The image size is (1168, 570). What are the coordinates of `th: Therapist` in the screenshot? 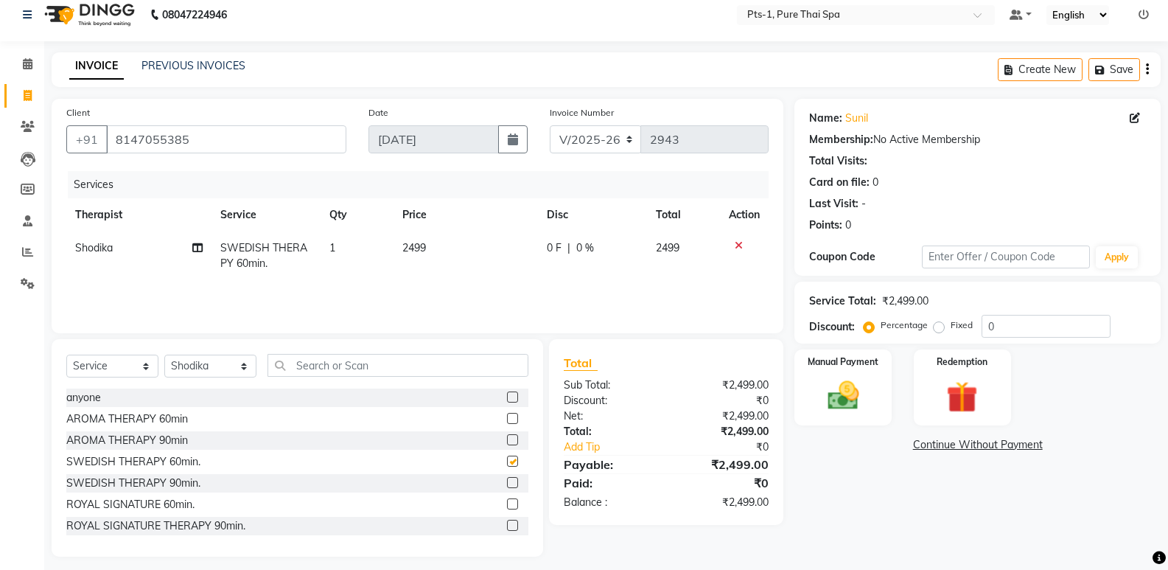 It's located at (139, 214).